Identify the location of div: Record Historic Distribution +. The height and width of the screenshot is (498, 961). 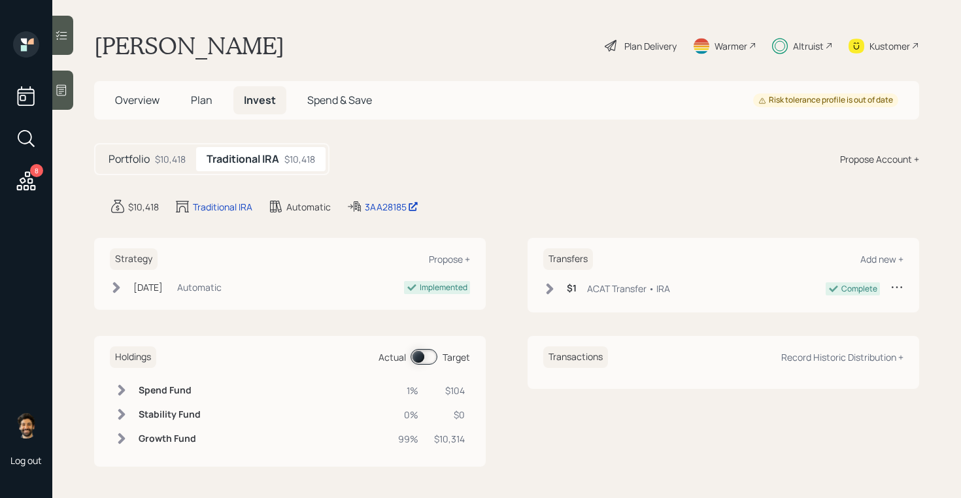
(842, 357).